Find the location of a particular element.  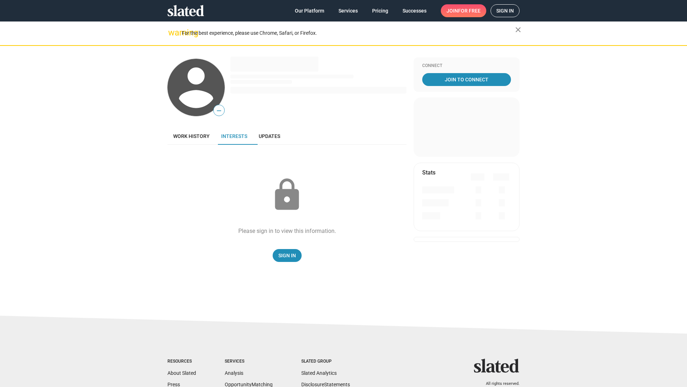

span: Our Platform is located at coordinates (310, 11).